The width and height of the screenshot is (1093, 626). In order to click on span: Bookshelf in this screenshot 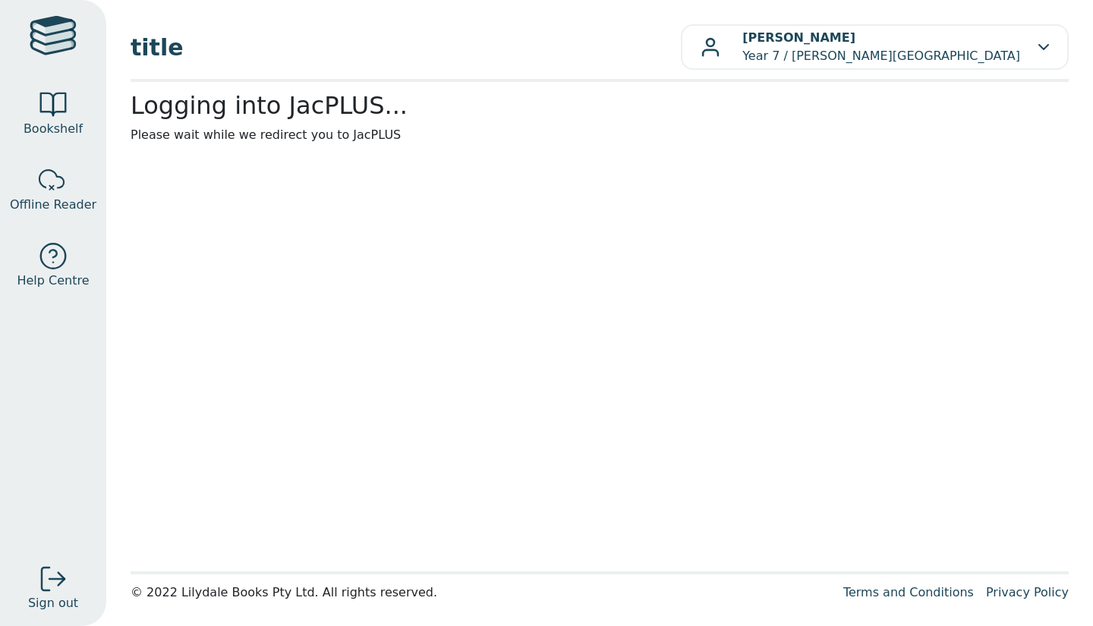, I will do `click(53, 129)`.